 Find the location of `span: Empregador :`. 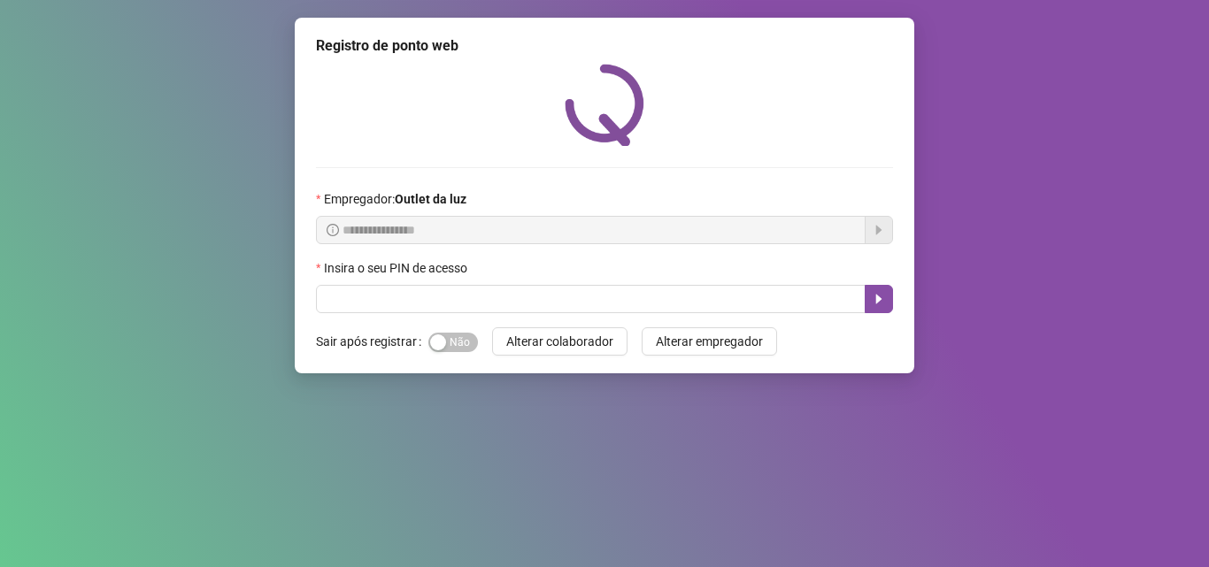

span: Empregador : is located at coordinates (395, 199).